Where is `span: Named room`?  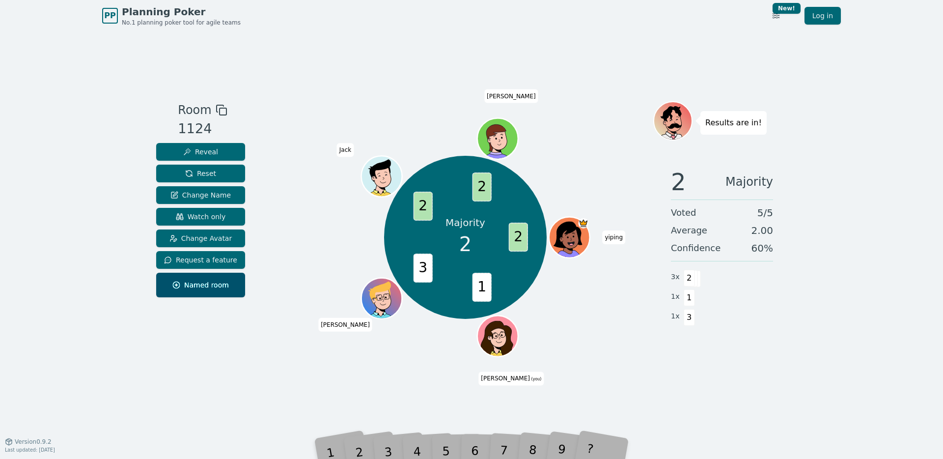 span: Named room is located at coordinates (200, 285).